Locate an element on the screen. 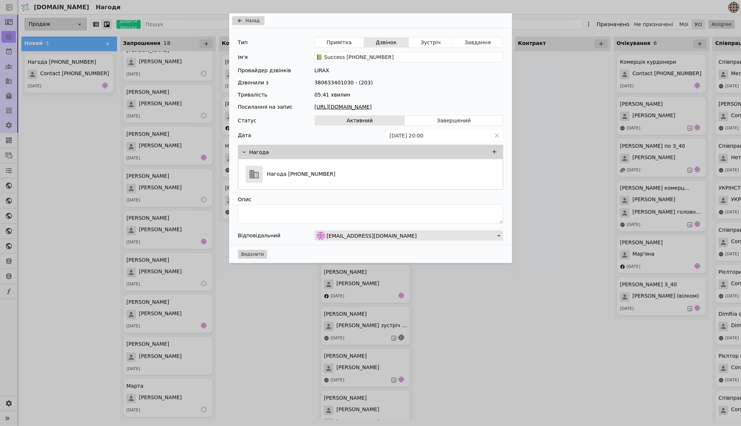 This screenshot has height=426, width=741. button: Завершений is located at coordinates (453, 120).